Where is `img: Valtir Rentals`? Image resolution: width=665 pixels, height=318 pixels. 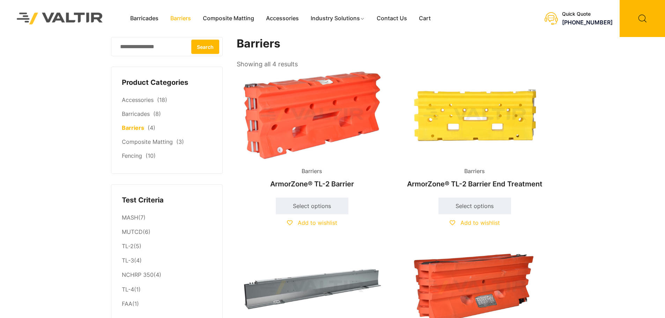 img: Valtir Rentals is located at coordinates (60, 18).